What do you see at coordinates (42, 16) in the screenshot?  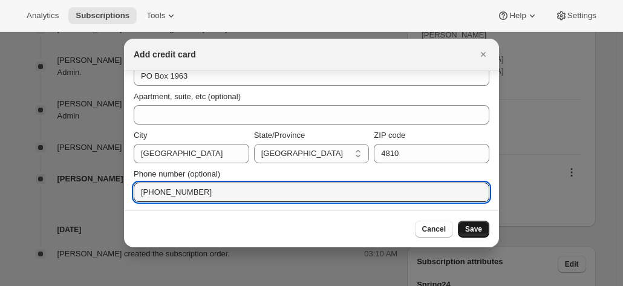 I see `button: Analytics` at bounding box center [42, 16].